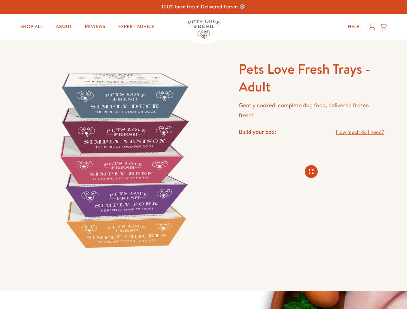 The image size is (407, 309). Describe the element at coordinates (257, 132) in the screenshot. I see `h4: Build your box:` at that location.